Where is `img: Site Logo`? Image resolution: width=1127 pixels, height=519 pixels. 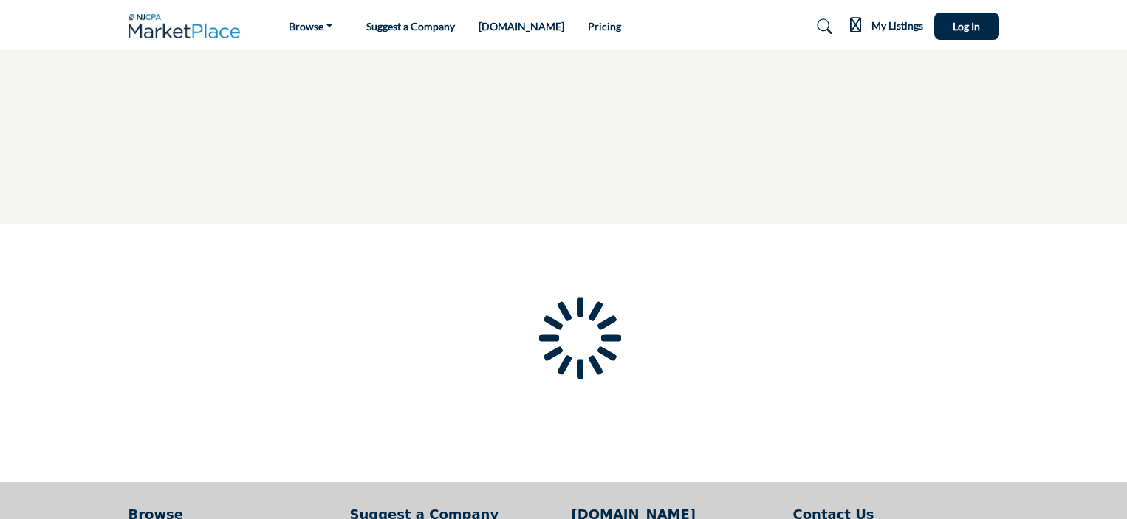
img: Site Logo is located at coordinates (188, 26).